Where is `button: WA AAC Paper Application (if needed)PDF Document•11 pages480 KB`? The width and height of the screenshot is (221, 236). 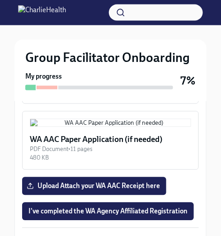
button: WA AAC Paper Application (if needed)PDF Document•11 pages480 KB is located at coordinates (110, 140).